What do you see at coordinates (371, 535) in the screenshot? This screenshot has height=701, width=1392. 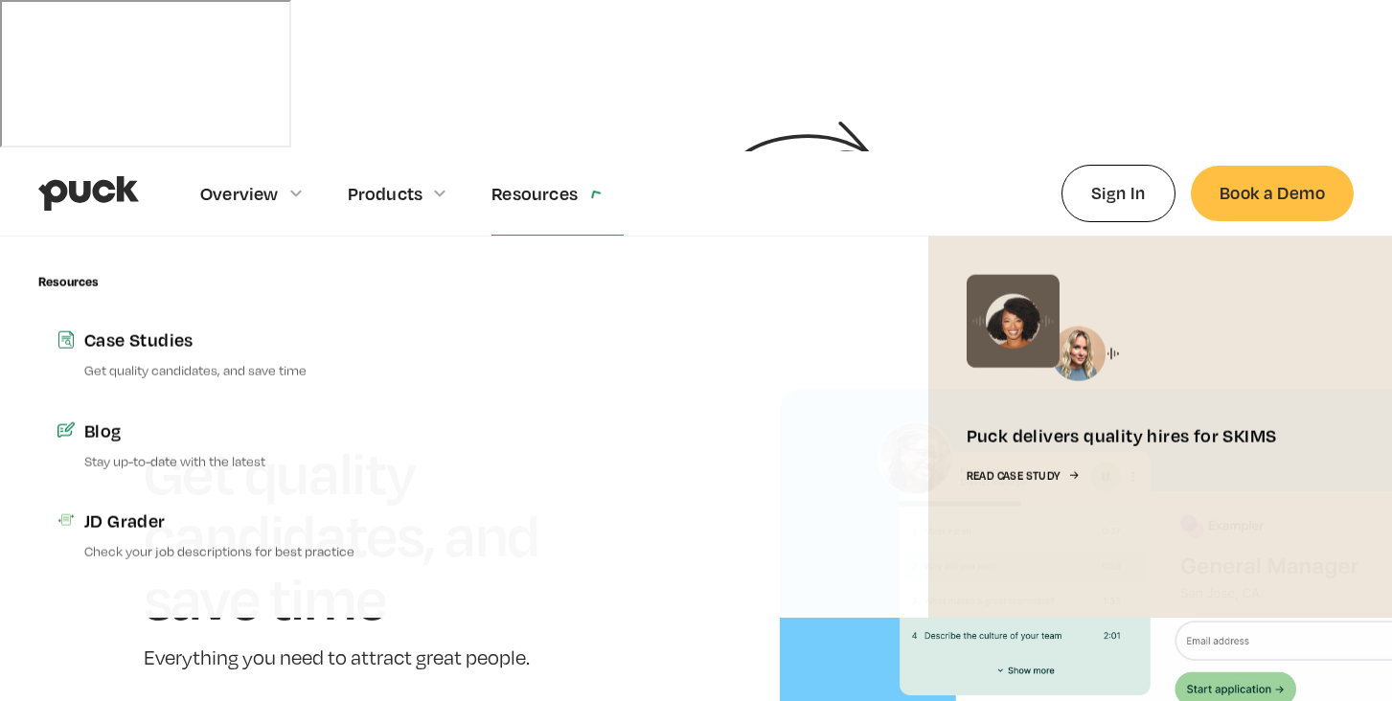 I see `h1: Get quality candidates, and save time` at bounding box center [371, 535].